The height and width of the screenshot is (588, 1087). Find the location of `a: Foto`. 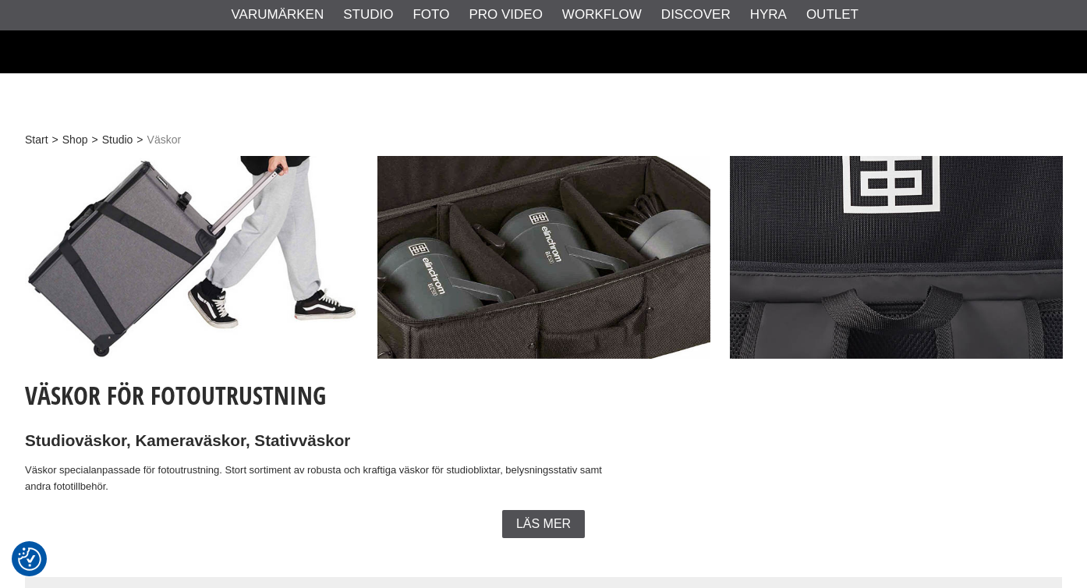

a: Foto is located at coordinates (430, 15).